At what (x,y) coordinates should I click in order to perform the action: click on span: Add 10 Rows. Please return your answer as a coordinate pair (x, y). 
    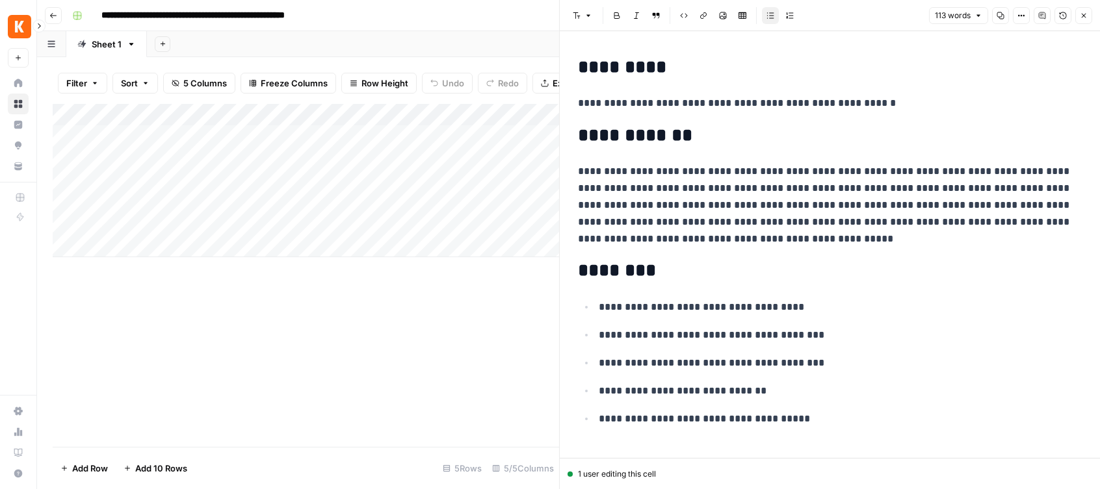
    Looking at the image, I should click on (161, 469).